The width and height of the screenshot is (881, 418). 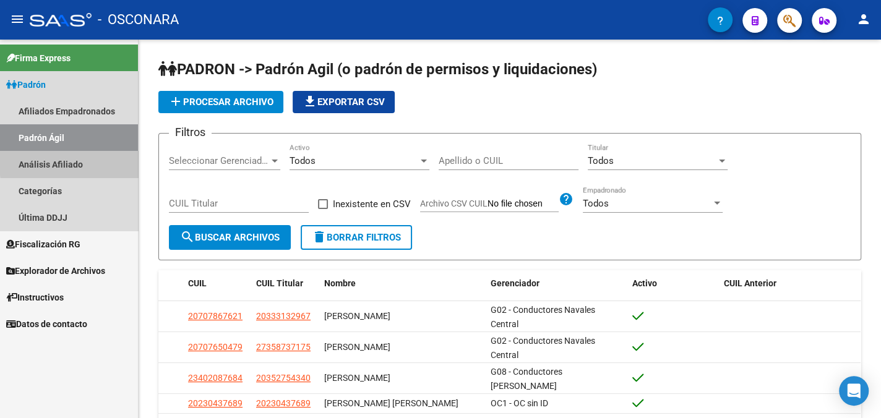 I want to click on span: 20707867621, so click(x=215, y=316).